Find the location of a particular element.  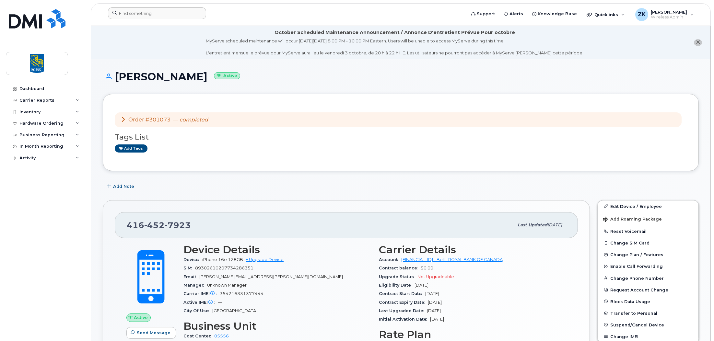

span: Last Upgraded Date is located at coordinates (403, 311).